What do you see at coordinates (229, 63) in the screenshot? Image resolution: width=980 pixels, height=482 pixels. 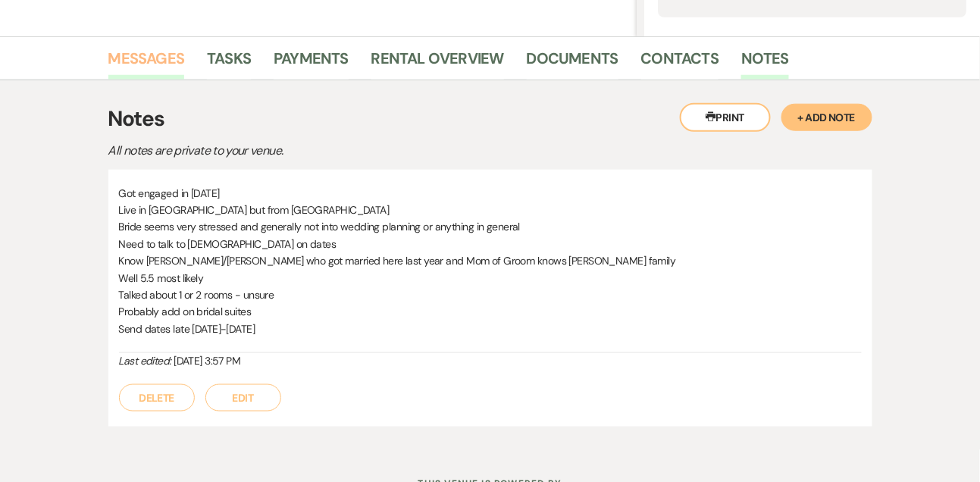 I see `a: Tasks` at bounding box center [229, 63].